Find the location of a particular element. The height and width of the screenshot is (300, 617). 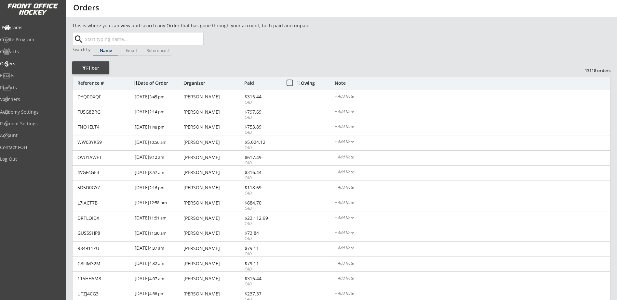

font: 11:30 am is located at coordinates (158, 233).